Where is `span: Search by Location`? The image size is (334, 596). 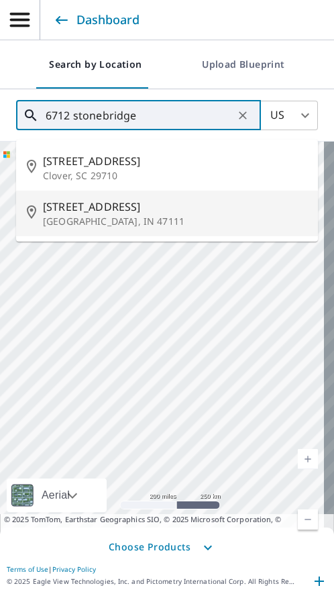 span: Search by Location is located at coordinates (95, 64).